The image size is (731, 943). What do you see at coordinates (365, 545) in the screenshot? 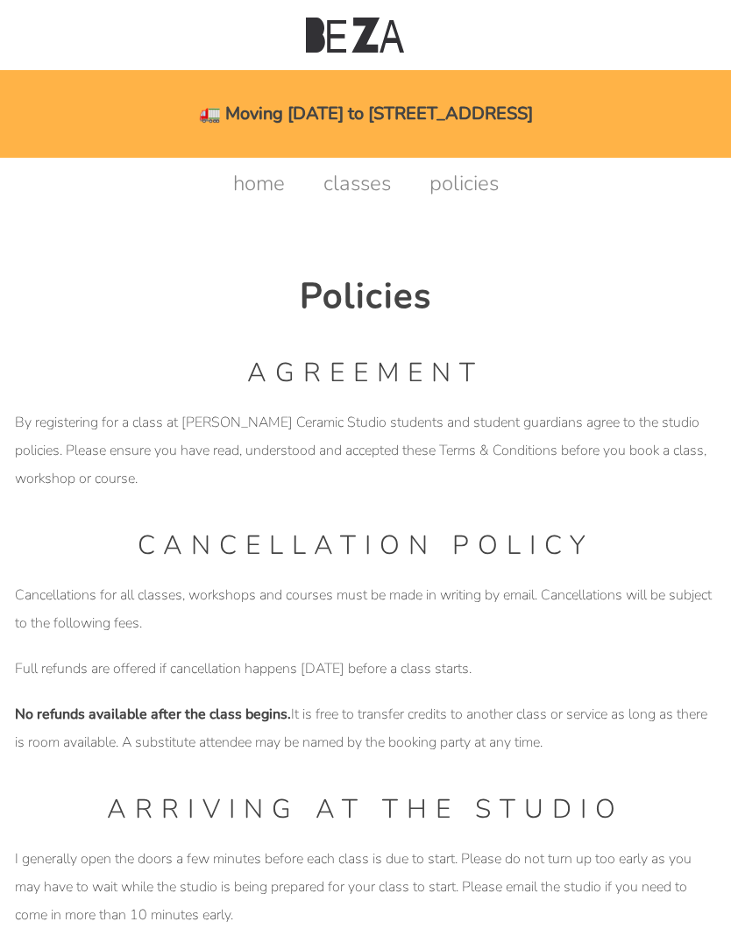
I see `h1: CANCELLATION POLICY` at bounding box center [365, 545].